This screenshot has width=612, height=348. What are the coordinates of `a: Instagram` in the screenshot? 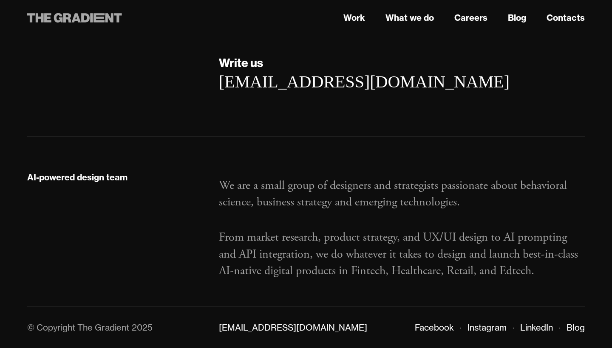 It's located at (487, 328).